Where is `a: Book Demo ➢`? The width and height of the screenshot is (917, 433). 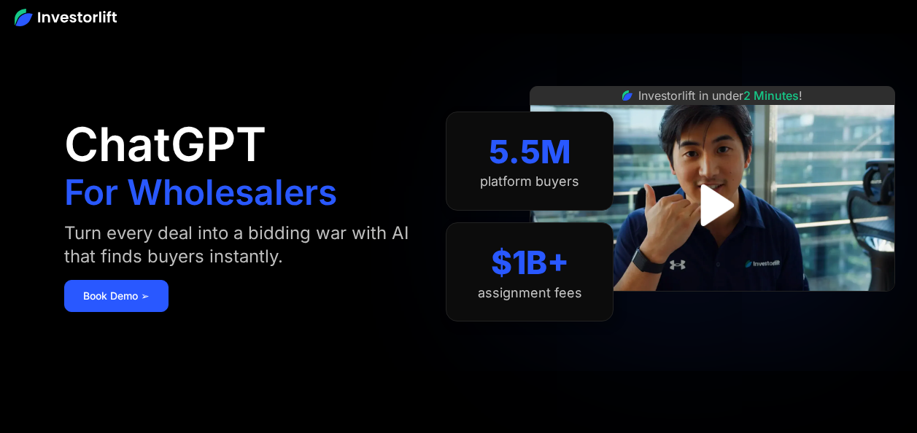 a: Book Demo ➢ is located at coordinates (116, 296).